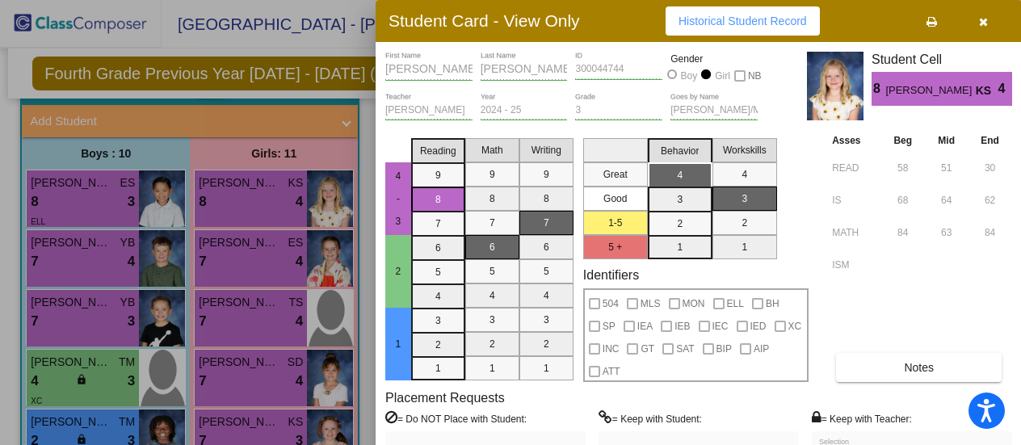  I want to click on label: Placement Requests, so click(445, 397).